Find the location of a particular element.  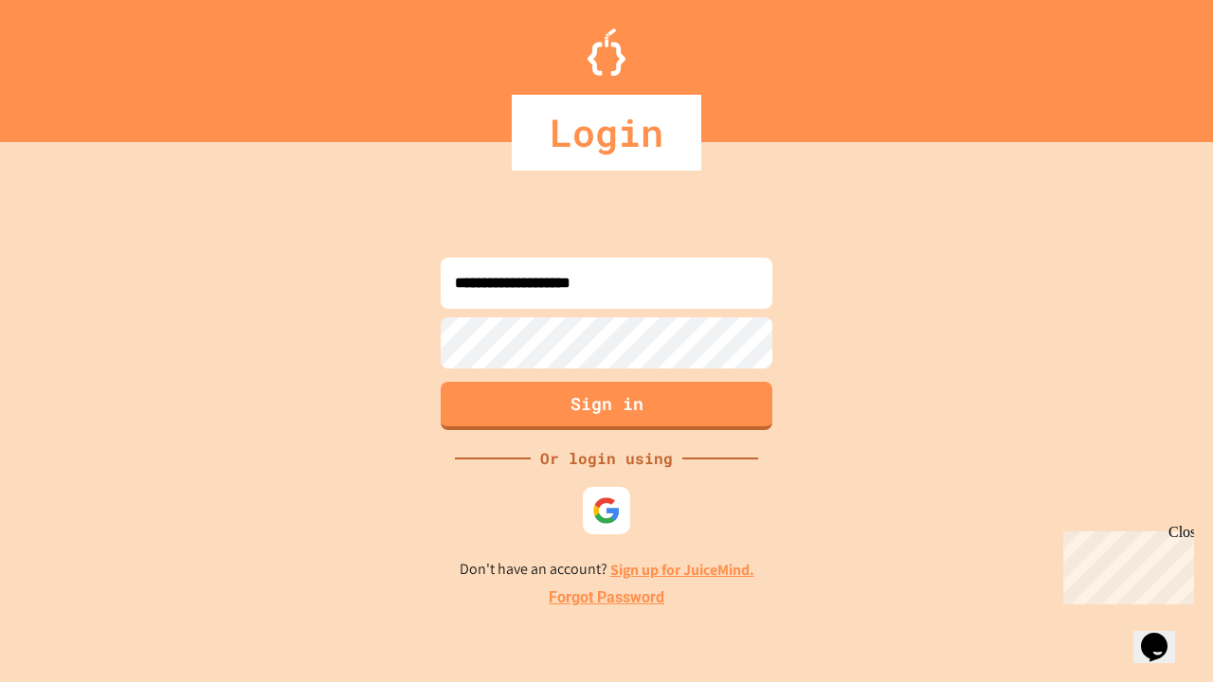

button: Sign in is located at coordinates (607, 406).